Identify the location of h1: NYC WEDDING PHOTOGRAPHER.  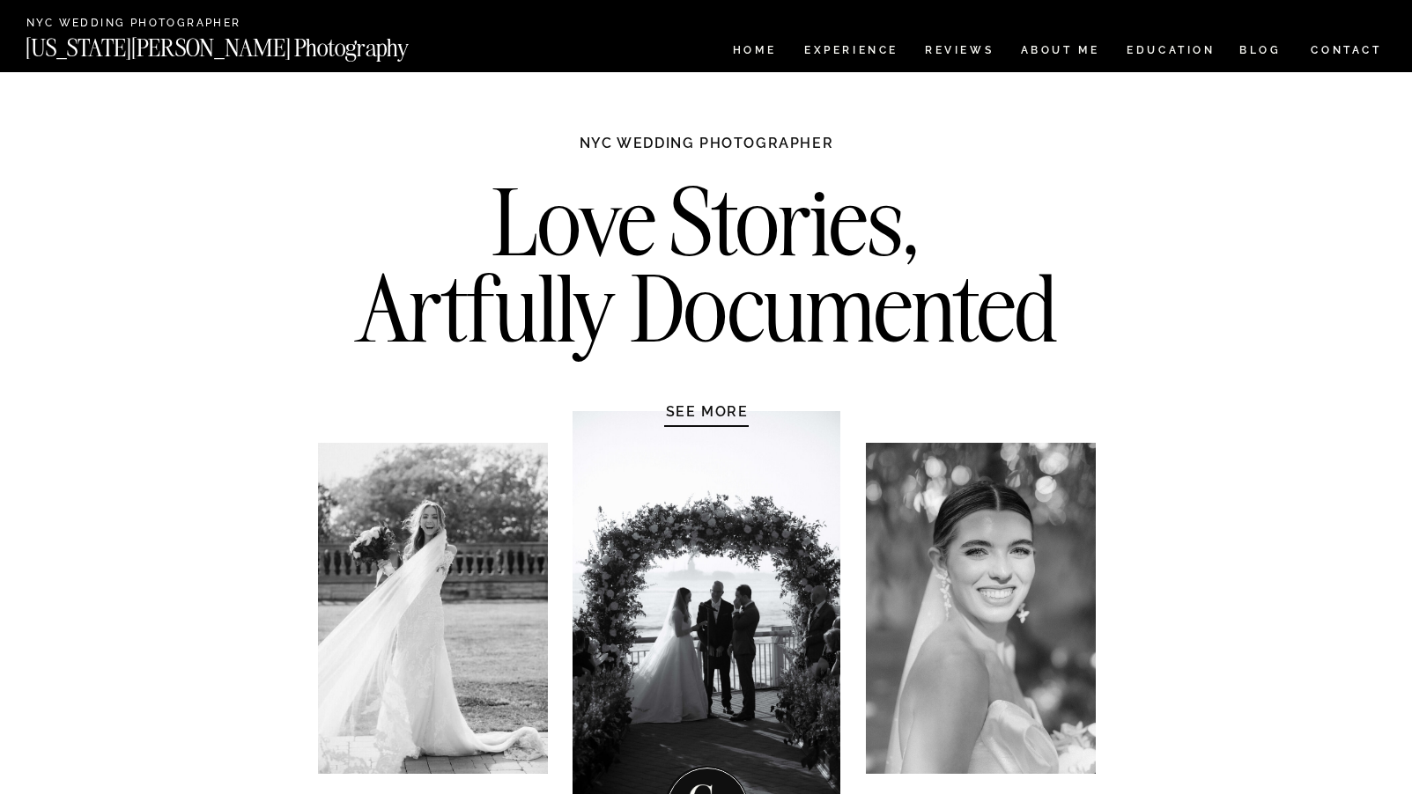
(706, 151).